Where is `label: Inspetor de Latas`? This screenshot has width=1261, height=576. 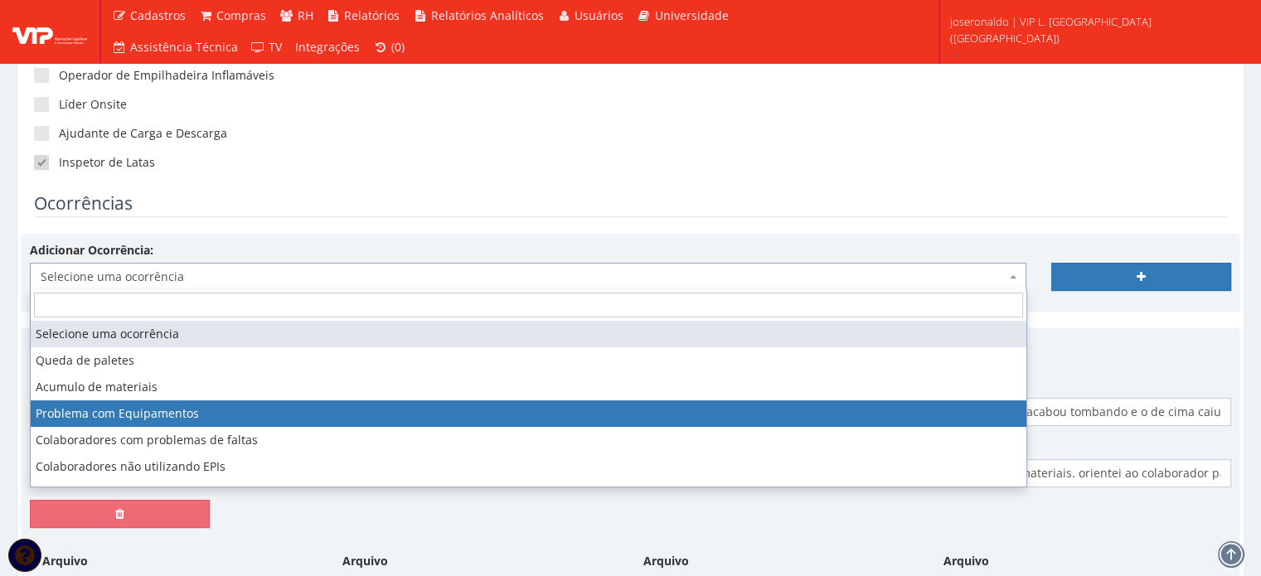 label: Inspetor de Latas is located at coordinates (225, 163).